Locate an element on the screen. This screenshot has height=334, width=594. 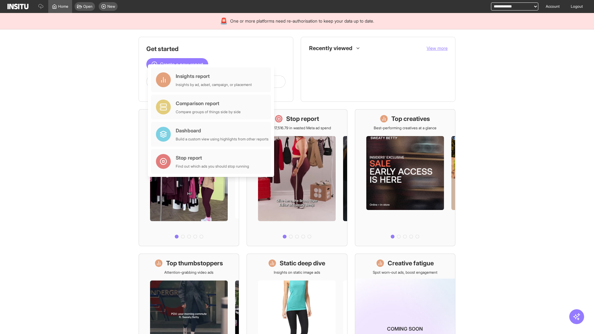
div: Dashboard is located at coordinates (222, 131).